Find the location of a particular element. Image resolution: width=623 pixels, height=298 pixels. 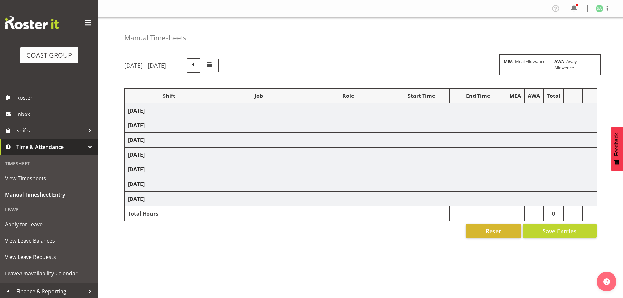

div: Timesheet is located at coordinates (49, 163).